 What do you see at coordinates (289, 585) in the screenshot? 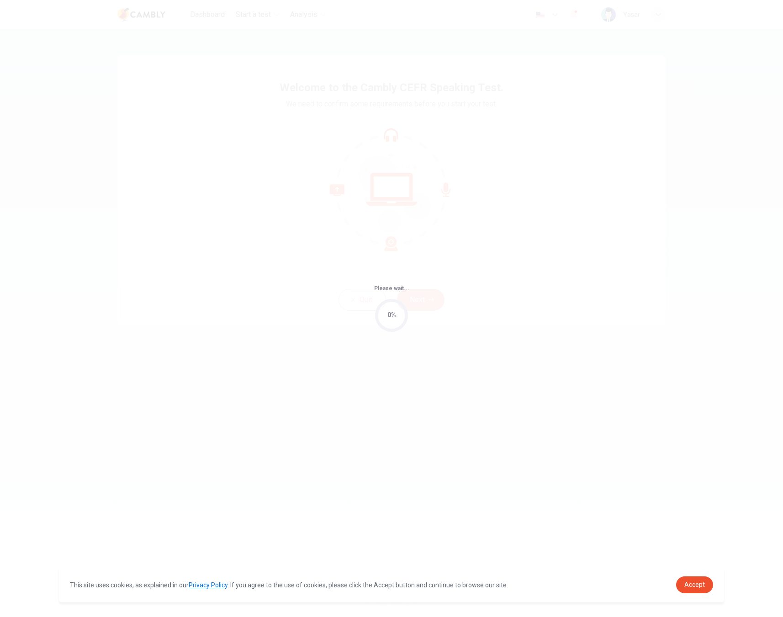
I see `span: This site uses cookies, as explained in our . If you agree to the use of cookies, please click th...` at bounding box center [289, 585].